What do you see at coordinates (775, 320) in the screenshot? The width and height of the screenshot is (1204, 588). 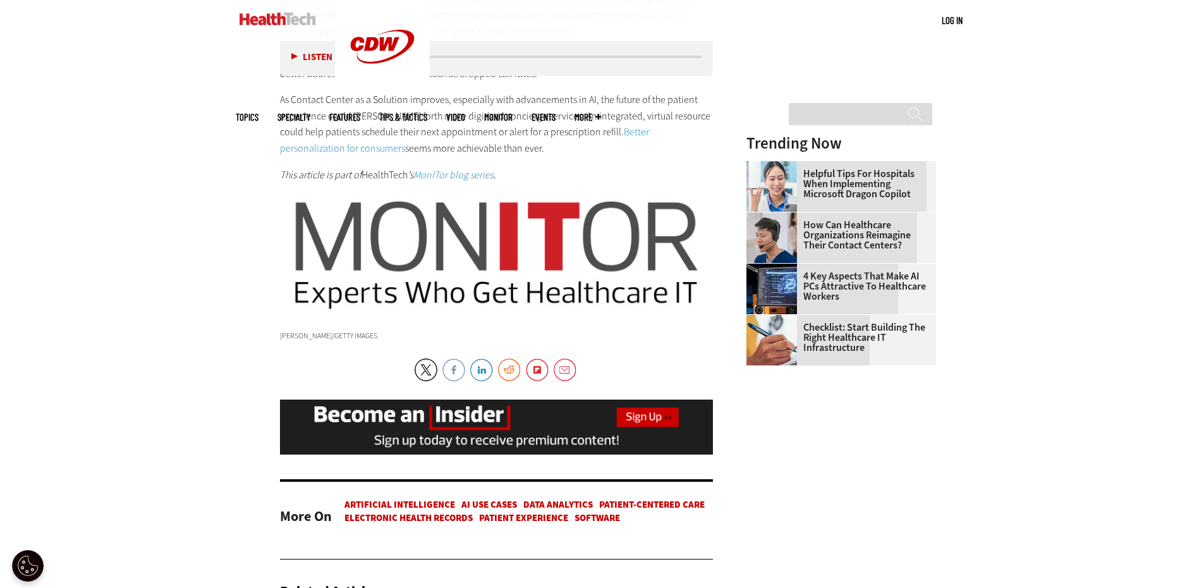 I see `a: Person with a clipboard checking a list` at bounding box center [775, 320].